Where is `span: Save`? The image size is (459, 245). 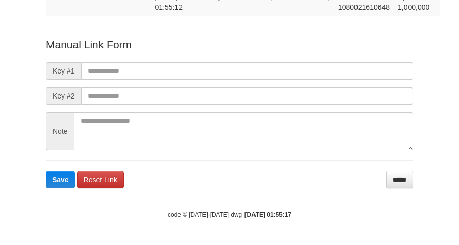 span: Save is located at coordinates (60, 179).